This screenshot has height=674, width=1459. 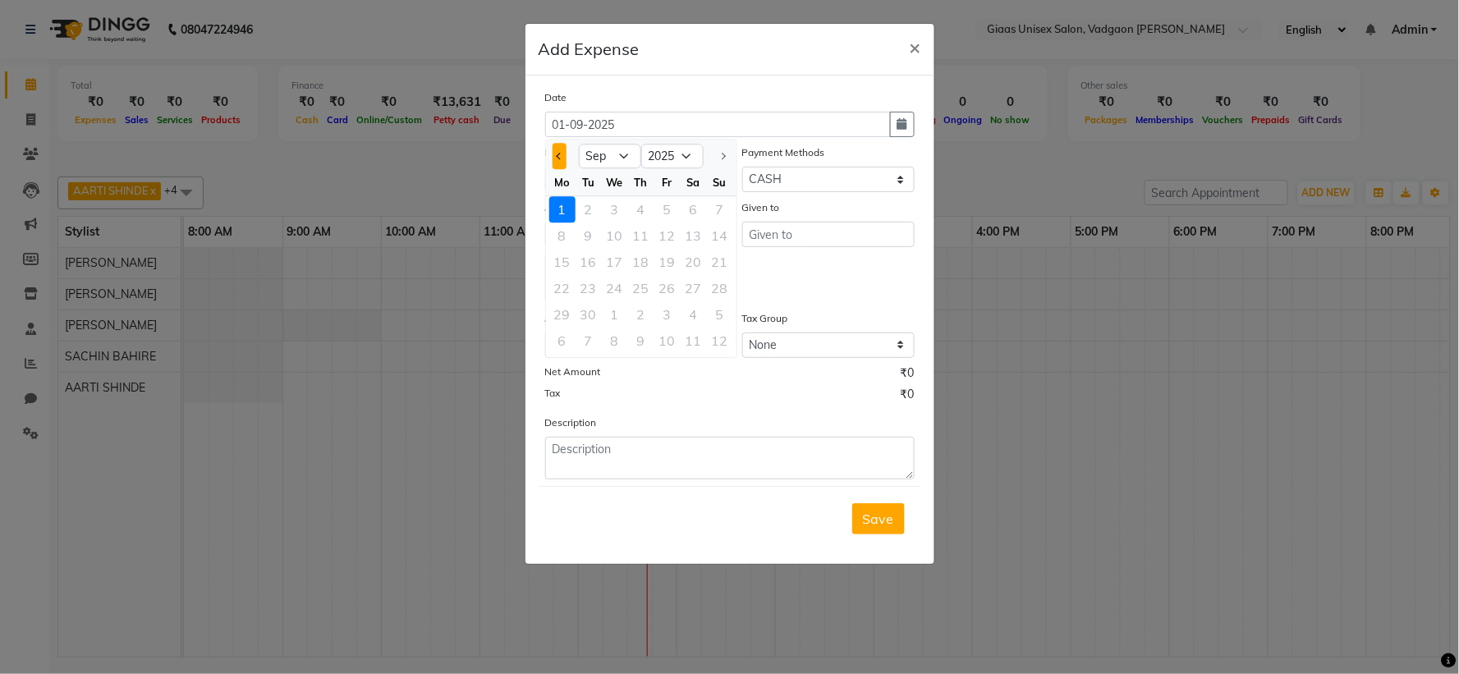 I want to click on div: Th, so click(x=641, y=182).